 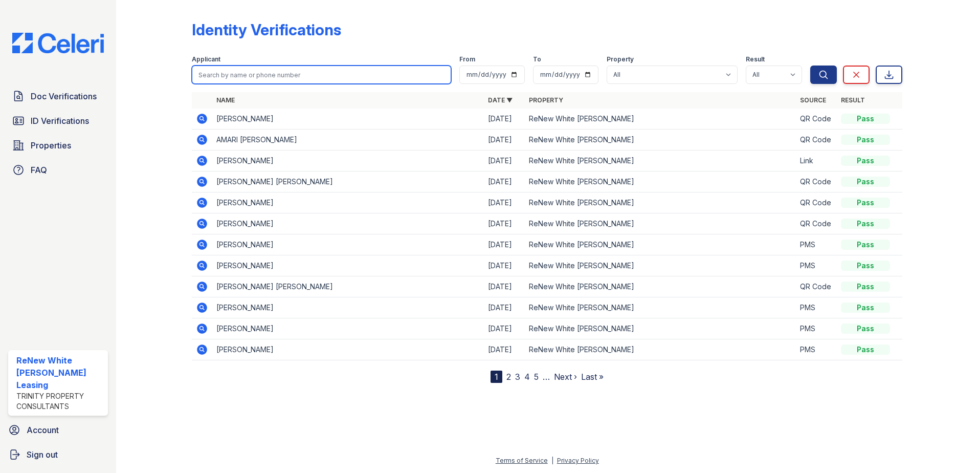 I want to click on label: Result, so click(x=755, y=59).